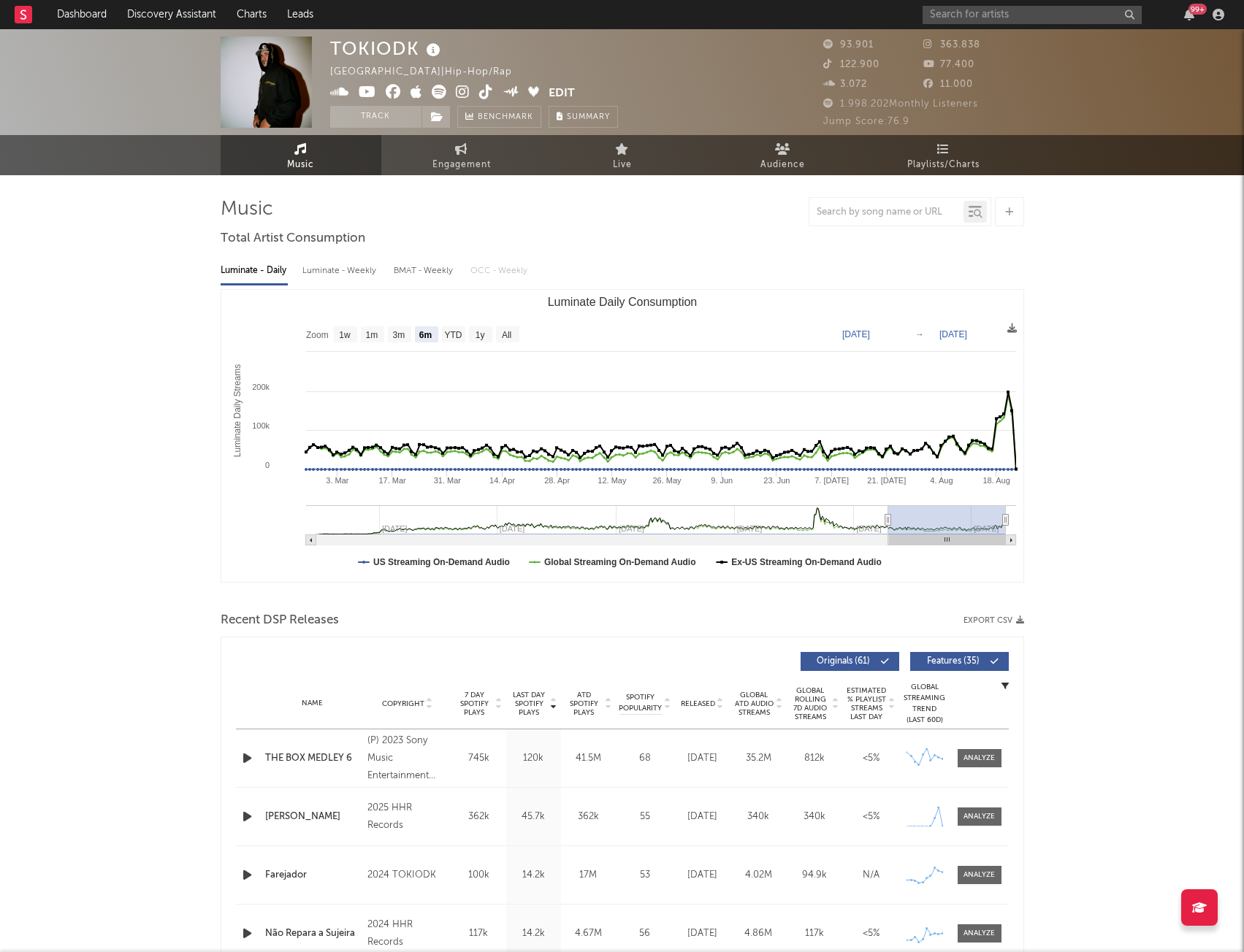 The image size is (1244, 952). What do you see at coordinates (645, 934) in the screenshot?
I see `div: 56` at bounding box center [645, 934].